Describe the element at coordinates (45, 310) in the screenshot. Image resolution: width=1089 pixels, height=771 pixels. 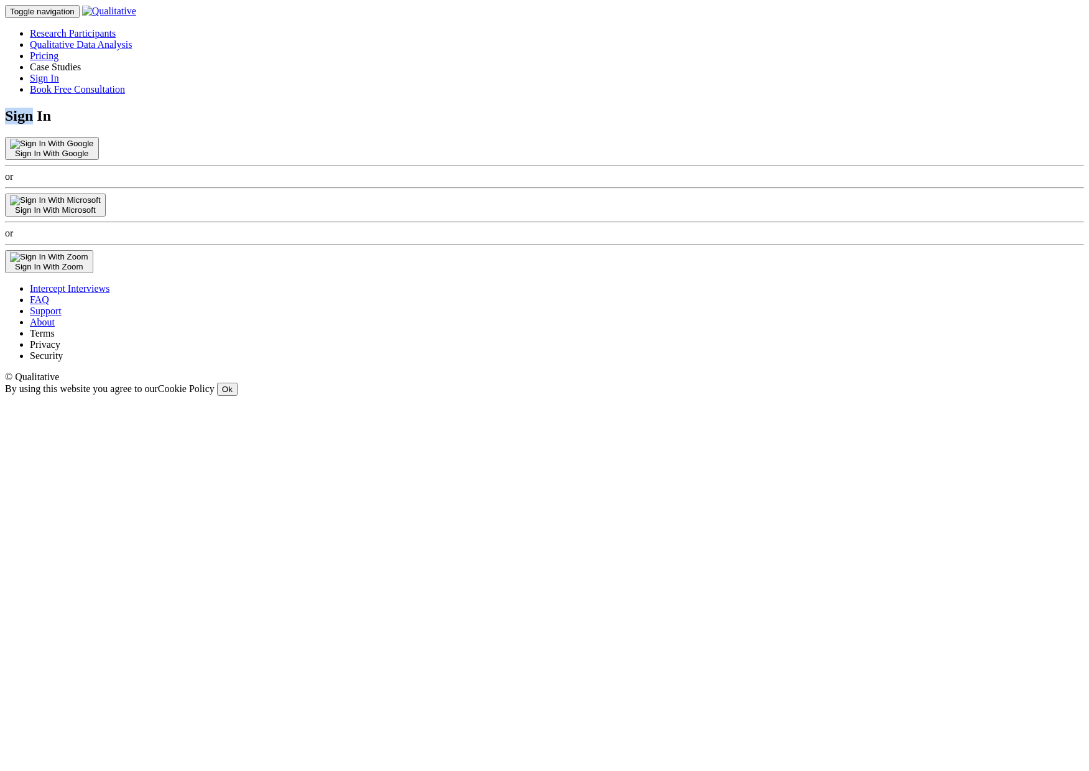
I see `a: Support` at that location.